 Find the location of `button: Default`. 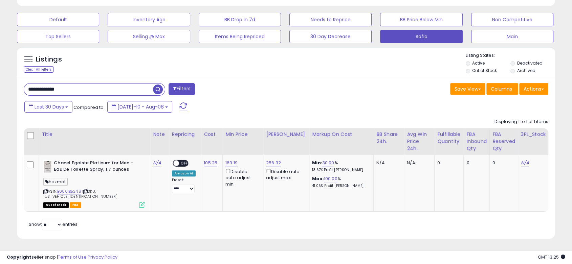

button: Default is located at coordinates (58, 20).